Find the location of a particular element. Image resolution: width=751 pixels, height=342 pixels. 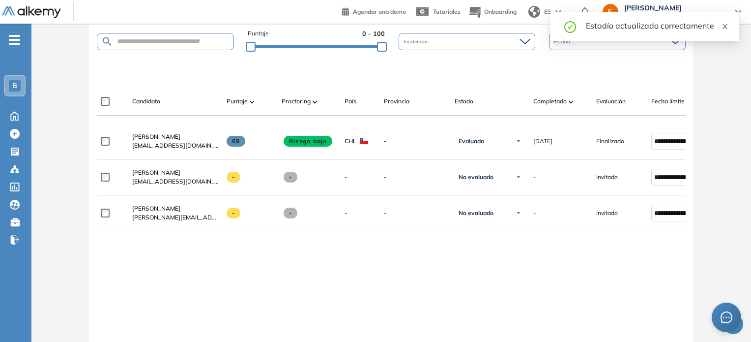

span: Riesgo bajo is located at coordinates (308, 141).